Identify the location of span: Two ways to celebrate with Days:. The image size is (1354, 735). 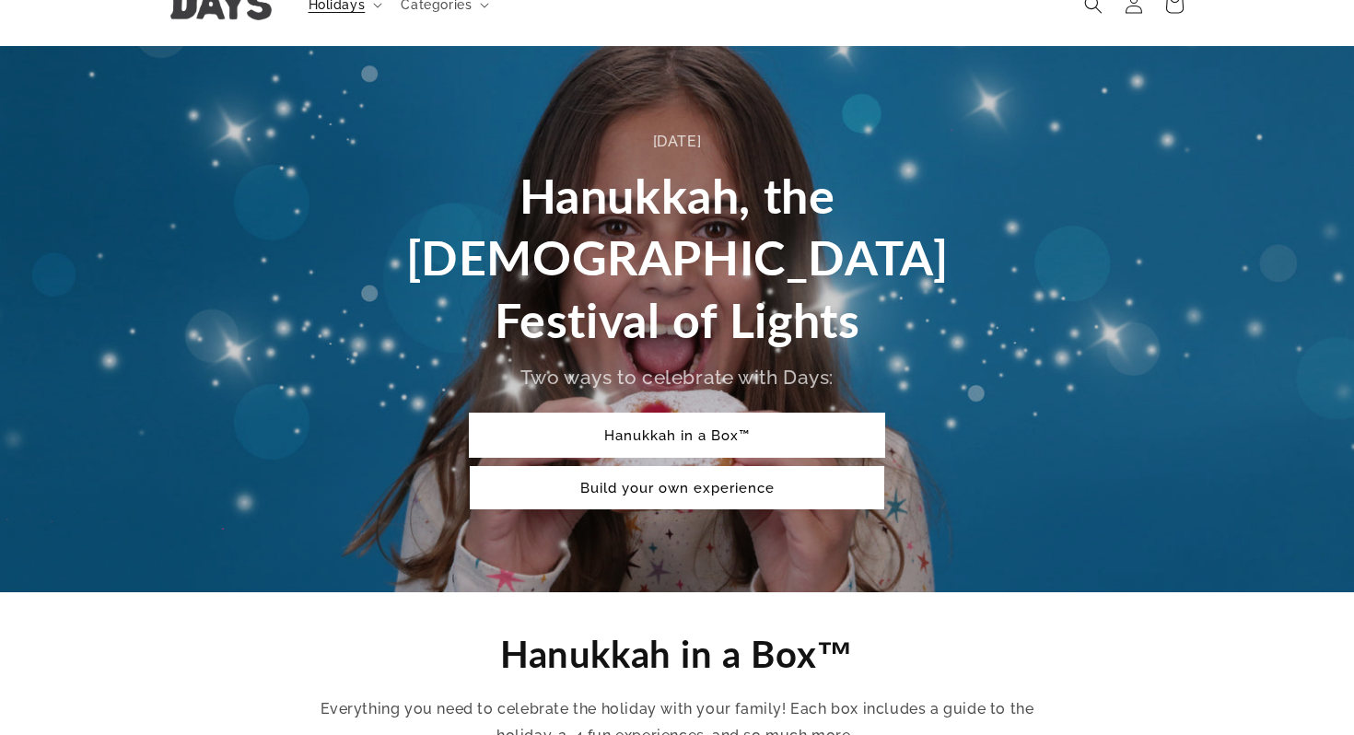
(677, 377).